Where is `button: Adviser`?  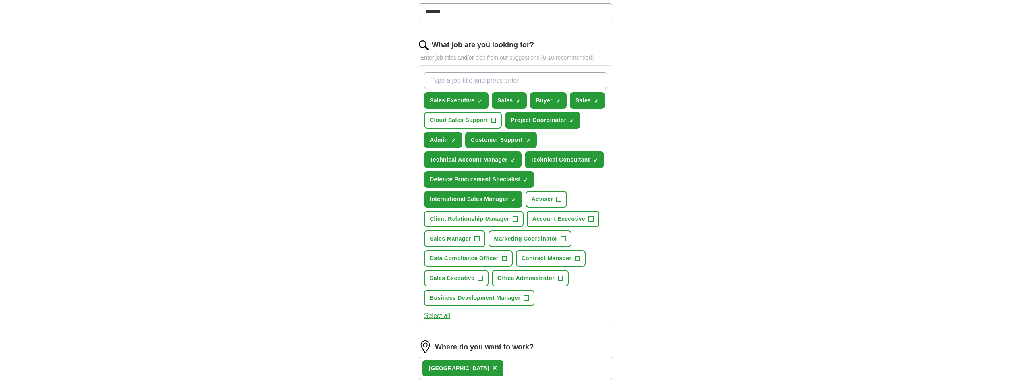 button: Adviser is located at coordinates (546, 199).